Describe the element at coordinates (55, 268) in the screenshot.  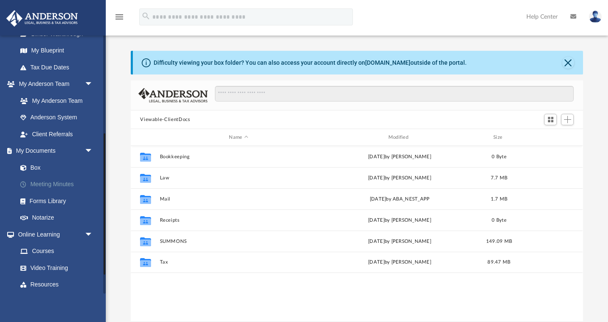
I see `a: Video Training` at that location.